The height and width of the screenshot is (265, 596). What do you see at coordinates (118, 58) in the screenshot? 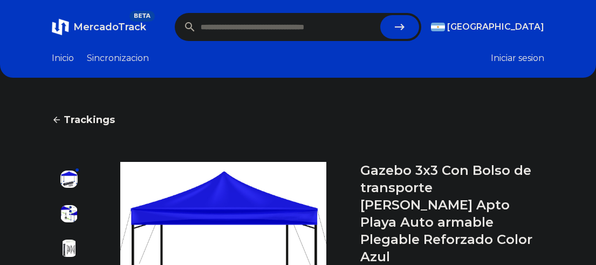
I see `a: Sincronizacion` at bounding box center [118, 58].